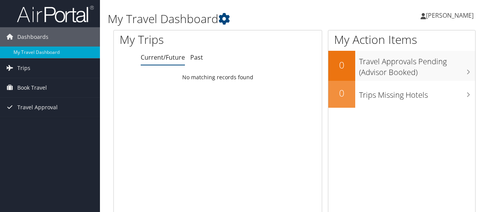  Describe the element at coordinates (401, 65) in the screenshot. I see `a: 0Travel Approvals Pending (Advisor Booked)` at that location.